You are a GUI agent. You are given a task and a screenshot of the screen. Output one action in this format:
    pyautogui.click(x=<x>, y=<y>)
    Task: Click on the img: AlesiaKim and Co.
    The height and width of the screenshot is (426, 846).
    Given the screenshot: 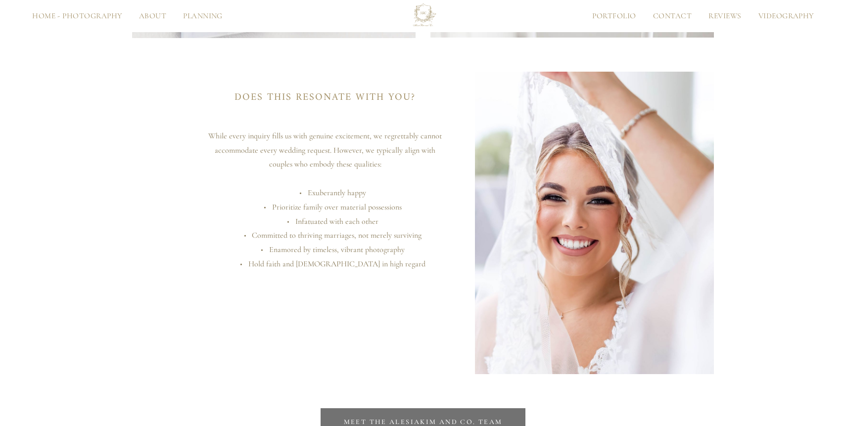 What is the action you would take?
    pyautogui.click(x=423, y=16)
    